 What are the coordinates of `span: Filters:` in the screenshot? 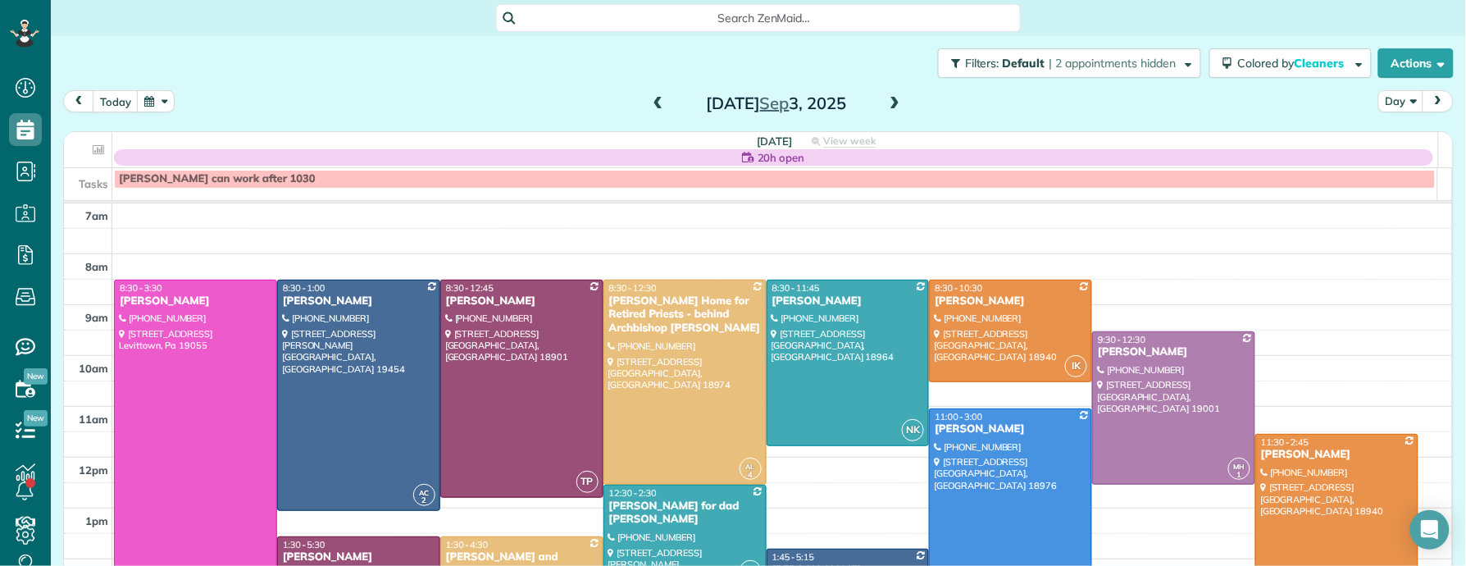 It's located at (982, 63).